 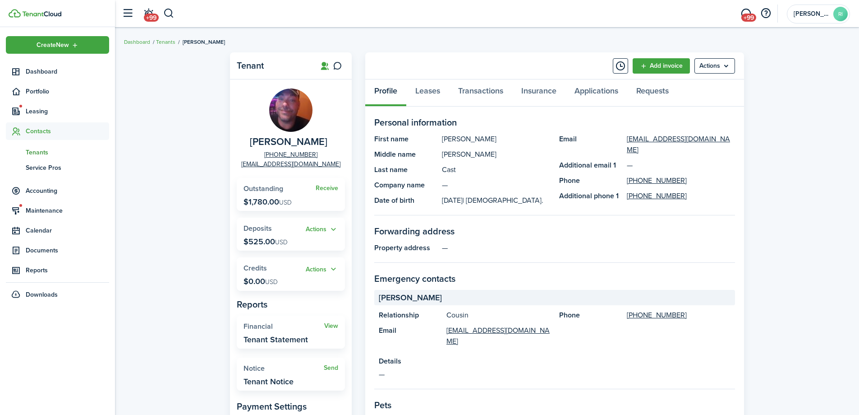 What do you see at coordinates (291, 110) in the screenshot?
I see `img: Jason Cast` at bounding box center [291, 110].